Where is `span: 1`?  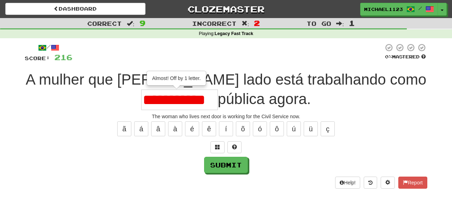
span: 1 is located at coordinates (352, 23).